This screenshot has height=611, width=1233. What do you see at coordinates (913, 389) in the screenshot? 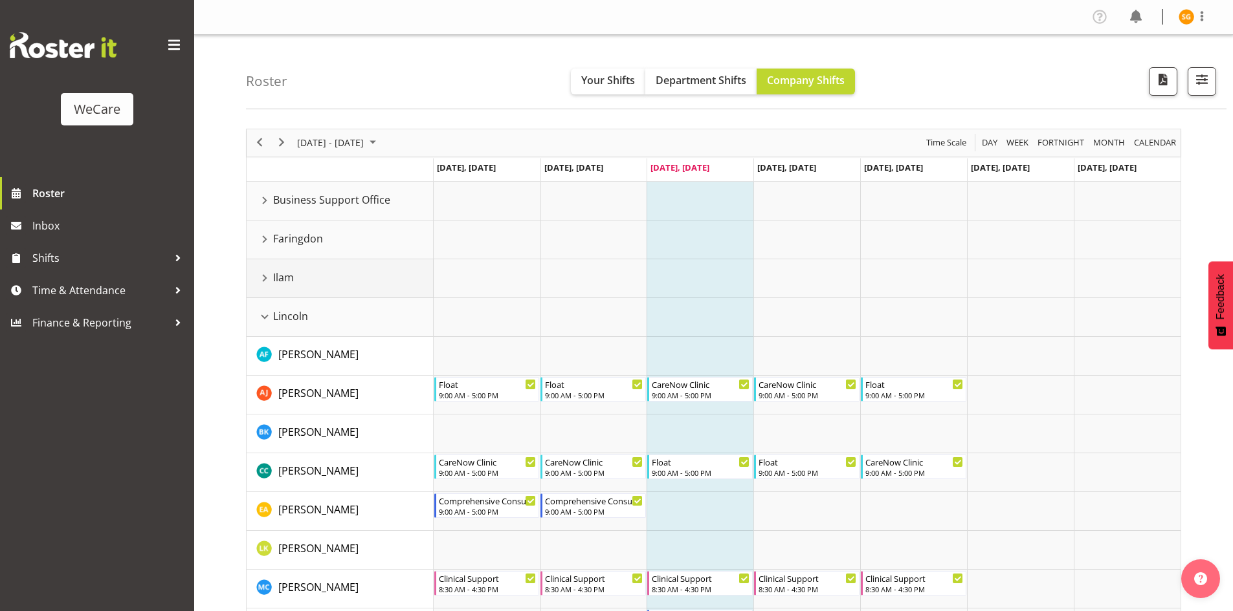
I see `div: Amy Johannsen"s event - Float Begin From Friday, September 19, 2025 at 9:00:00 AM GMT+12:00 Ends ...` at bounding box center [913, 389].